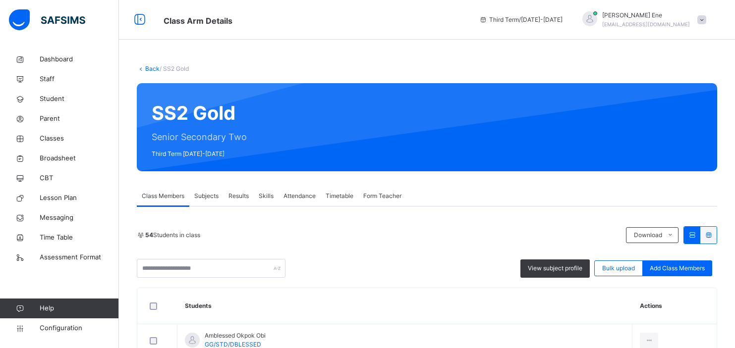 This screenshot has width=735, height=348. I want to click on span: Staff, so click(79, 79).